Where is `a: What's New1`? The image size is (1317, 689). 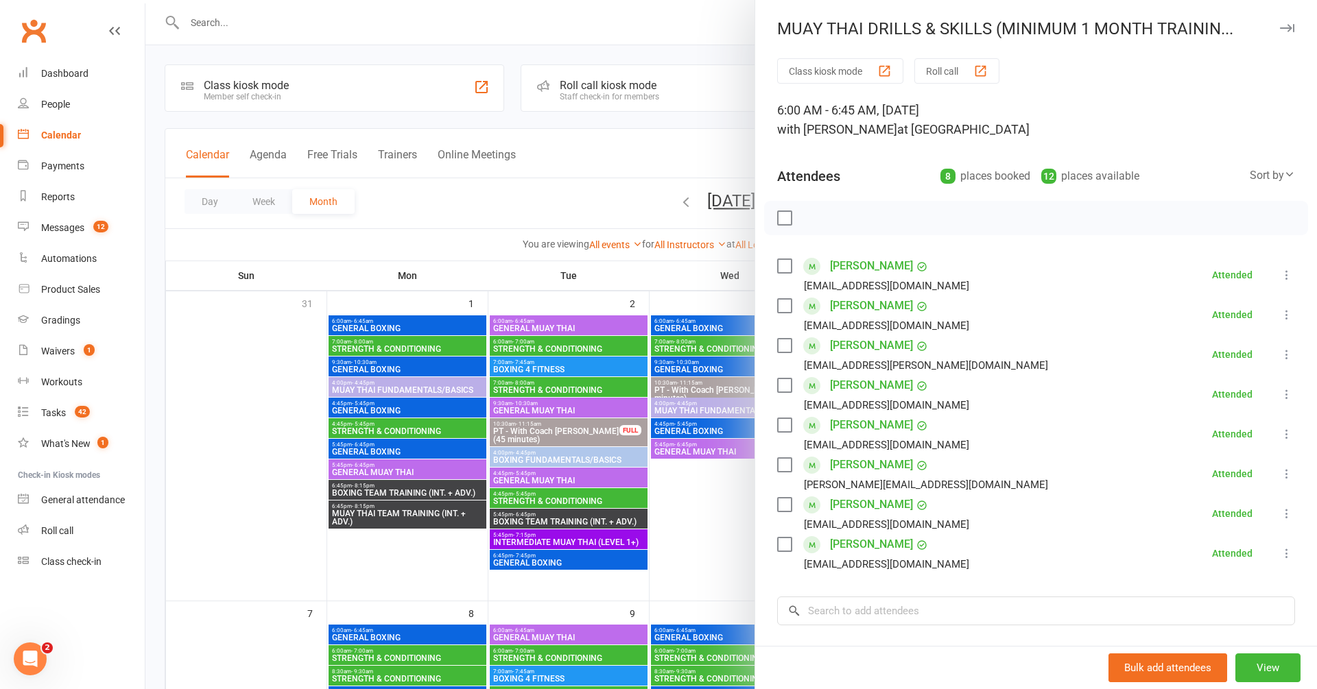
a: What's New1 is located at coordinates (81, 444).